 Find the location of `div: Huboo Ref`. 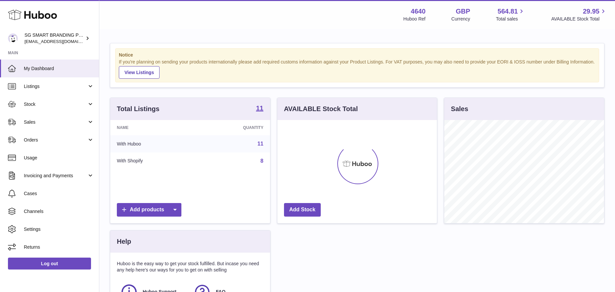

div: Huboo Ref is located at coordinates (414, 19).